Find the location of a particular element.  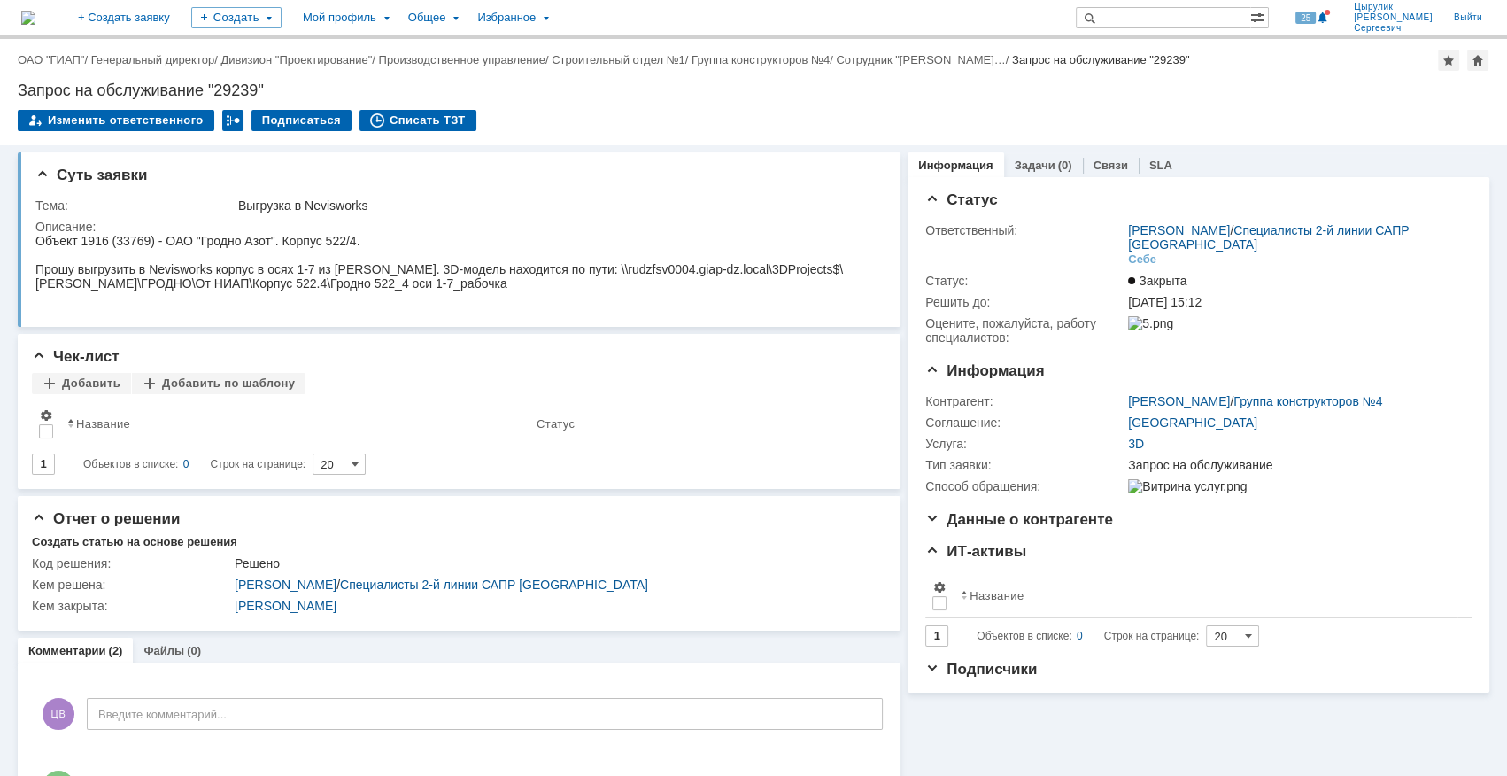

a: Производственное управление is located at coordinates (462, 59).